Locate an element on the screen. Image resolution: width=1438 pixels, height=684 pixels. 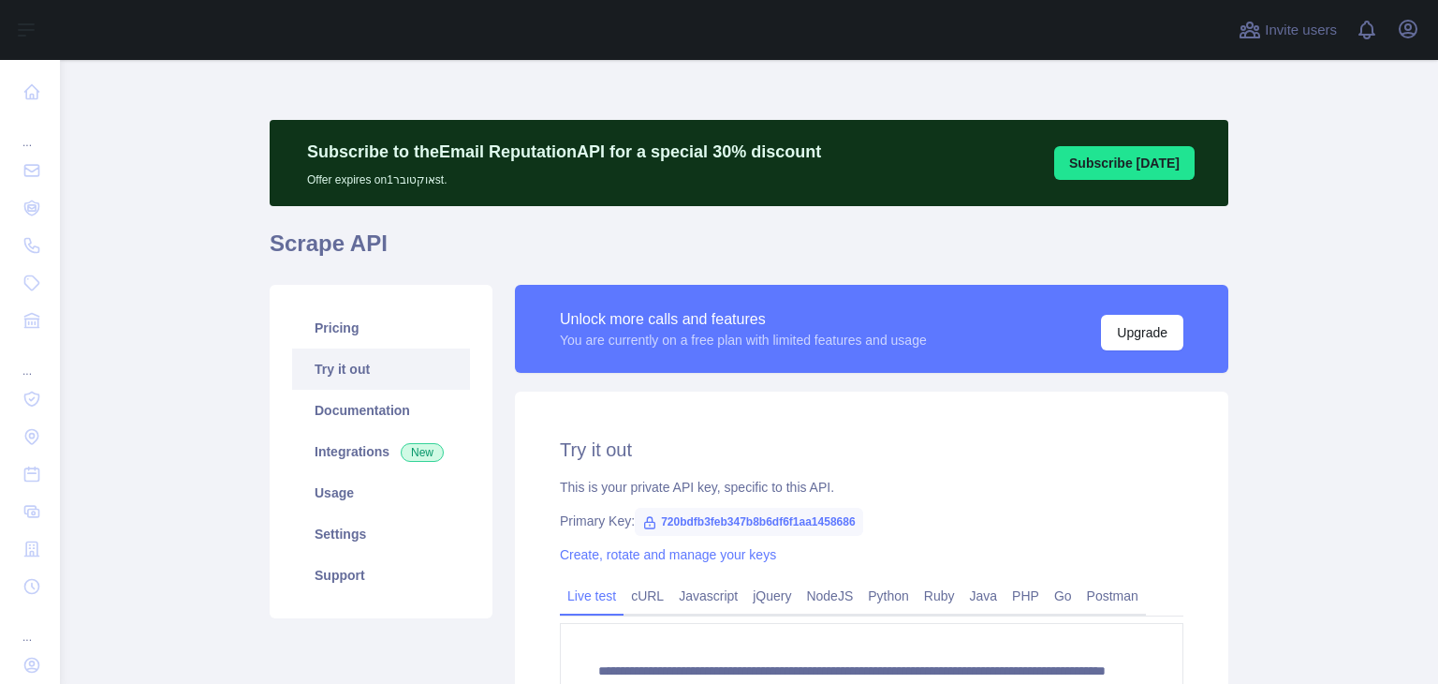
a: Try it out is located at coordinates (381, 369).